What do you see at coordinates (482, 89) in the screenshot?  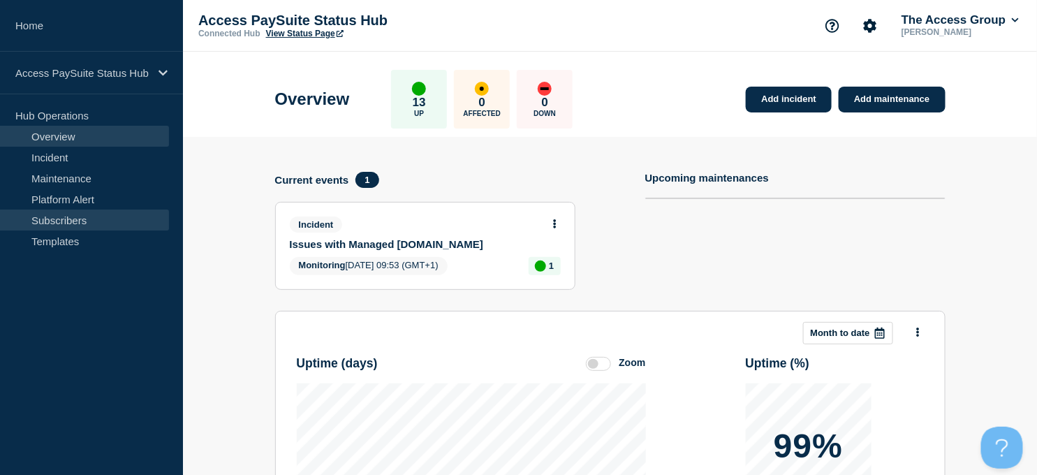 I see `div: affected` at bounding box center [482, 89].